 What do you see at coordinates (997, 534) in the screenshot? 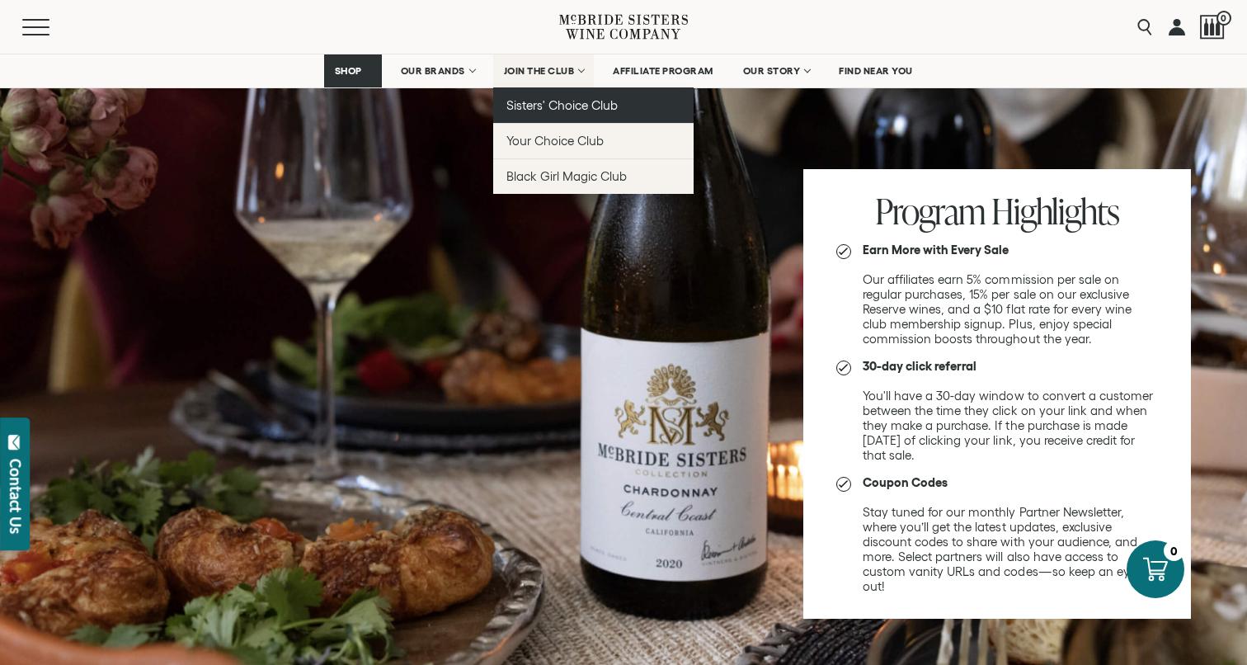
I see `li: Stay tuned for our monthly Partner Newsletter, where you’ll get the latest updates, exclusive dis...` at bounding box center [997, 534].